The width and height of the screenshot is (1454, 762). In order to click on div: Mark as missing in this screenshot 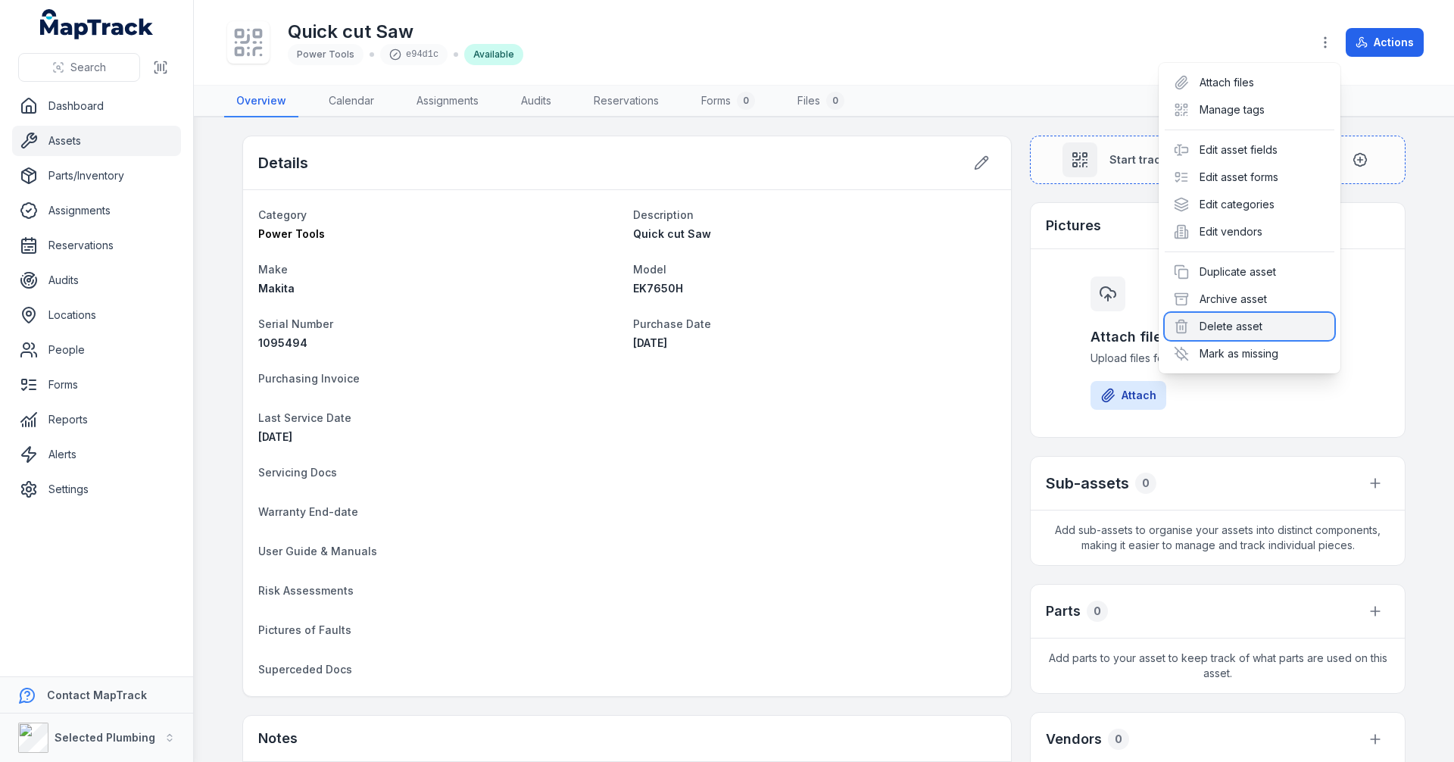, I will do `click(1249, 354)`.